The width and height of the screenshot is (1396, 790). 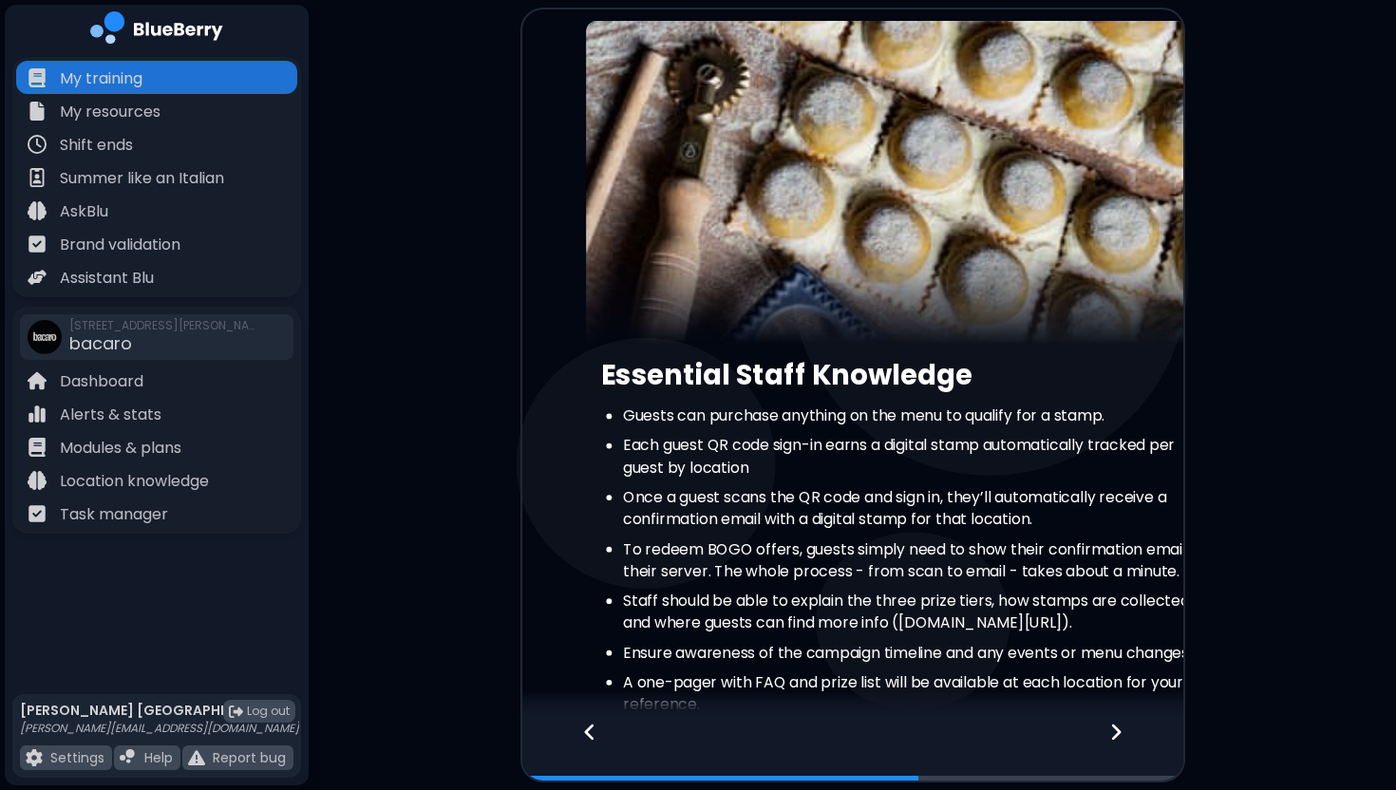 What do you see at coordinates (918, 653) in the screenshot?
I see `li: Ensure awareness of the campaign timeline and any events or menu changes.` at bounding box center [918, 653].